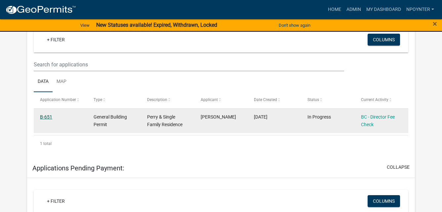  I want to click on strong: New Statuses available! Expired, Withdrawn, Locked, so click(157, 25).